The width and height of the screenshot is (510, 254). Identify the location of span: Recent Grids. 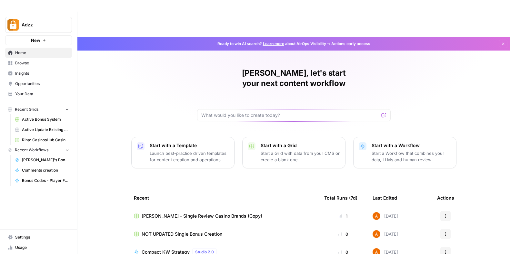
(26, 110).